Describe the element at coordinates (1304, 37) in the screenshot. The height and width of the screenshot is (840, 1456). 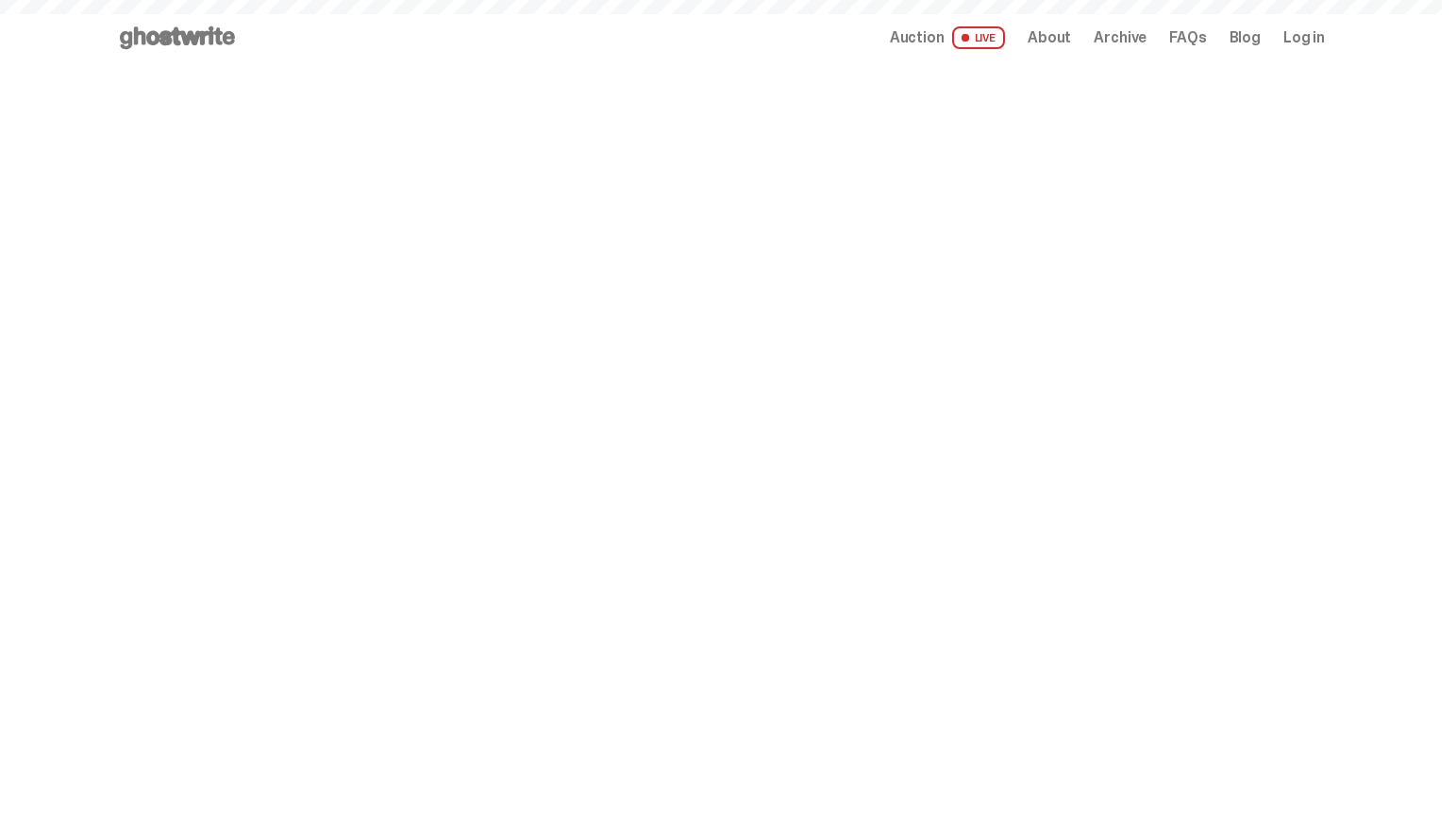
I see `a: Log in` at that location.